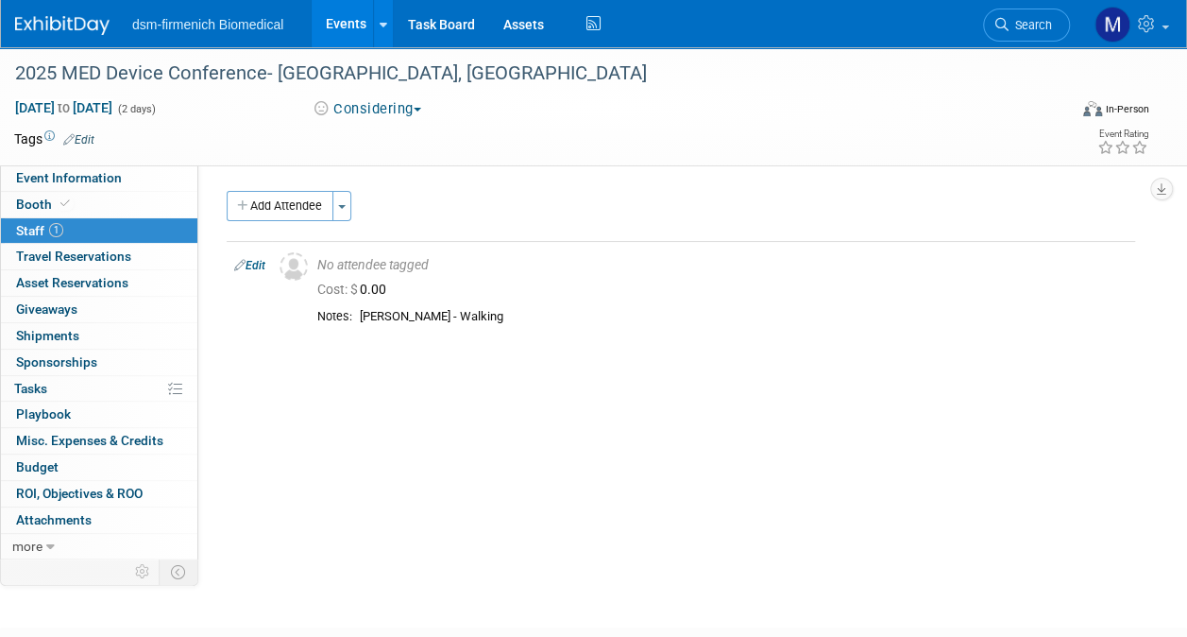  What do you see at coordinates (136, 109) in the screenshot?
I see `span: (2 days)` at bounding box center [136, 109].